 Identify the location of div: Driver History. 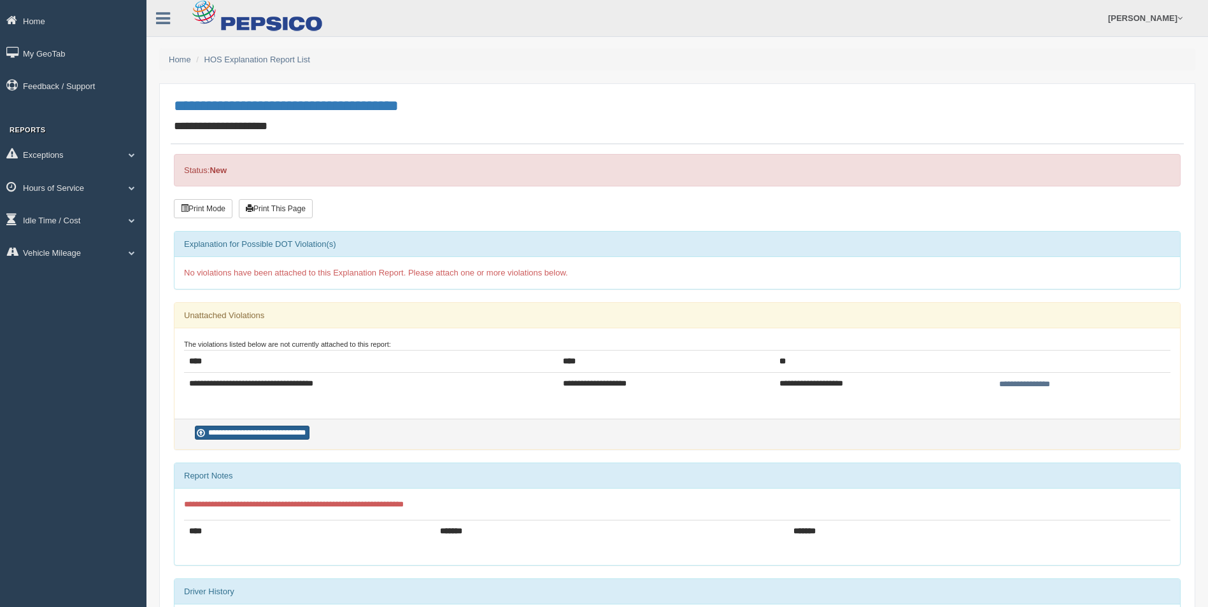
(677, 592).